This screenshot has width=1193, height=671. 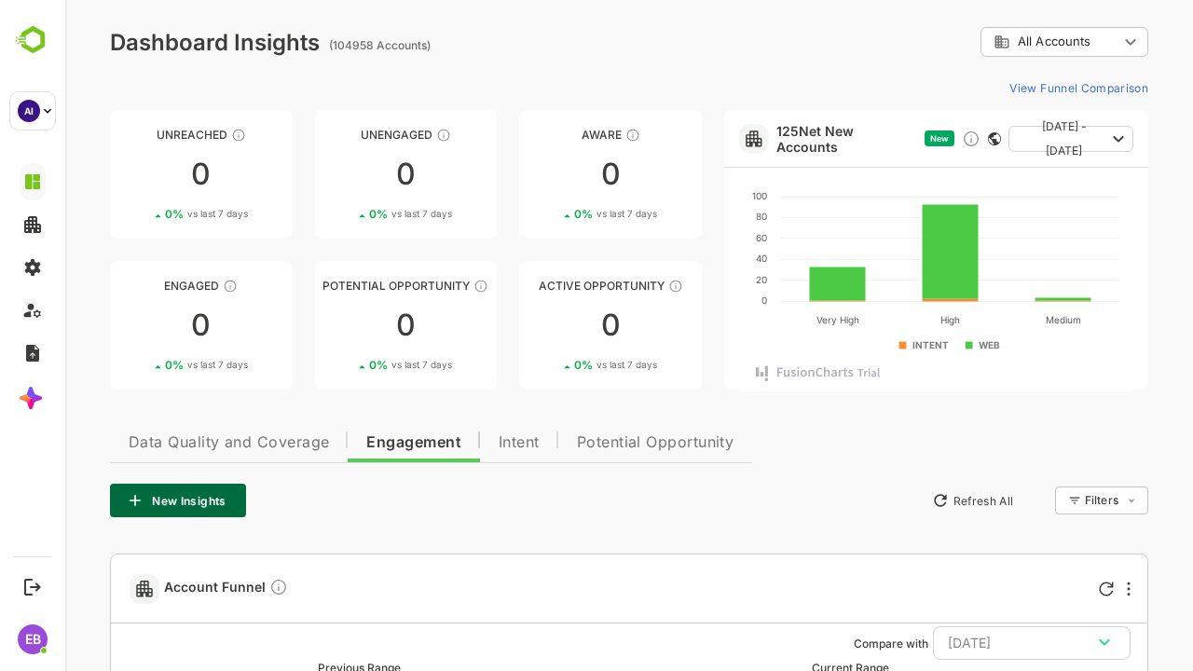 I want to click on div: Engaged, so click(x=136, y=285).